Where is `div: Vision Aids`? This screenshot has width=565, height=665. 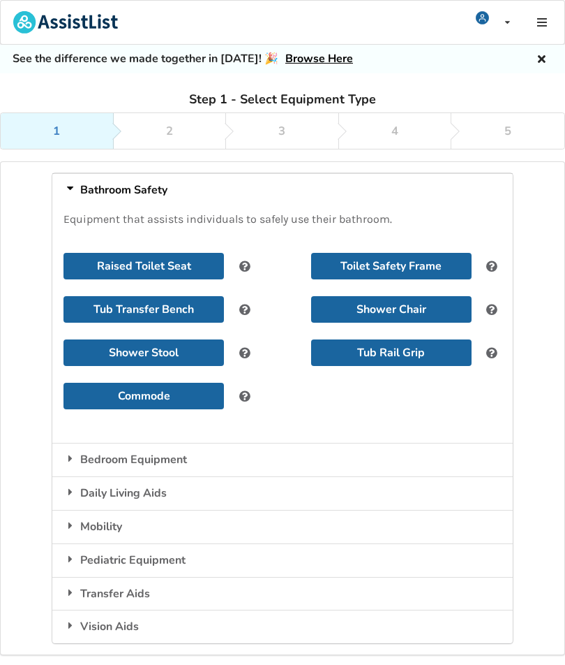 div: Vision Aids is located at coordinates (283, 626).